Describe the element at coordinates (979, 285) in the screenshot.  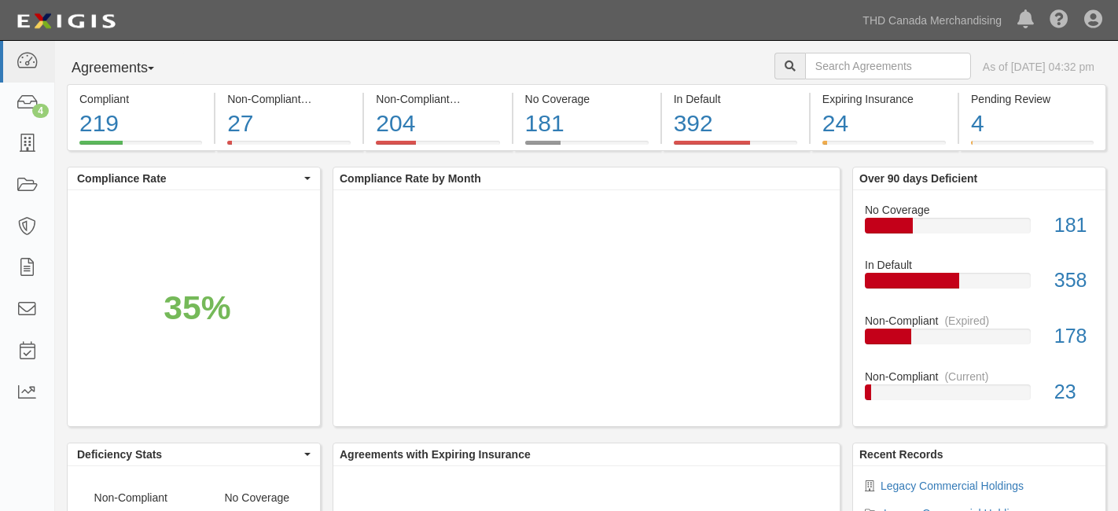
I see `a: In Default358` at that location.